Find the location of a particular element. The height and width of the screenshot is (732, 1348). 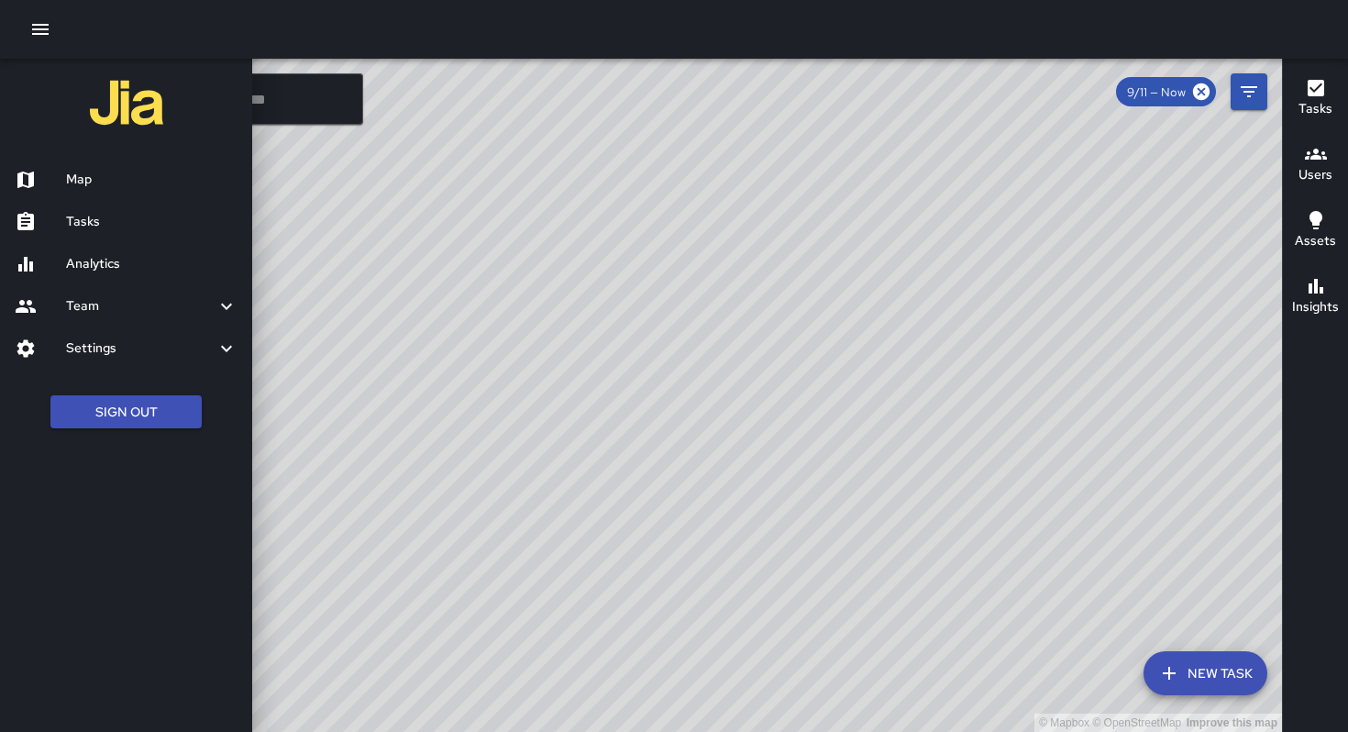

button: Sign Out is located at coordinates (126, 412).